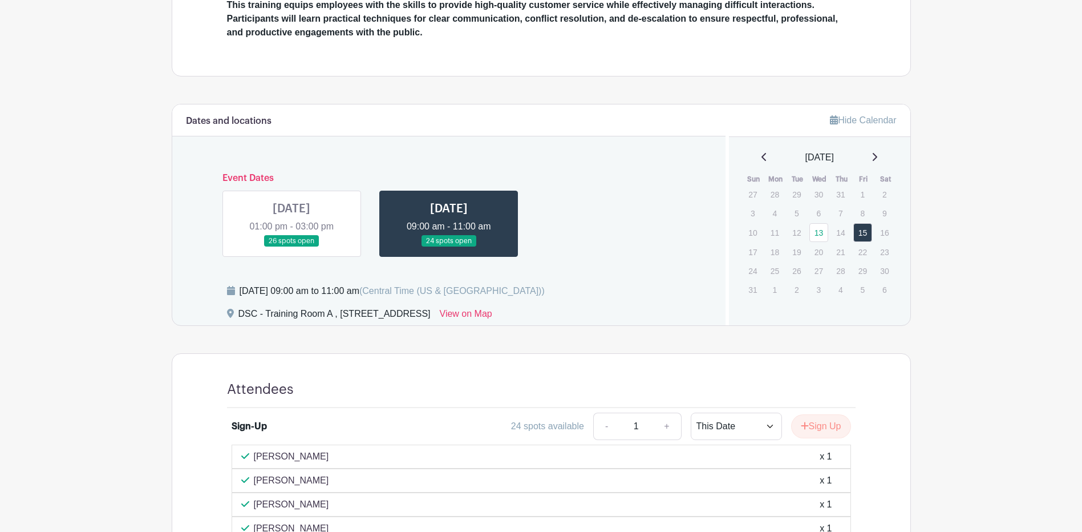 The width and height of the screenshot is (1082, 532). I want to click on p: 20, so click(819, 252).